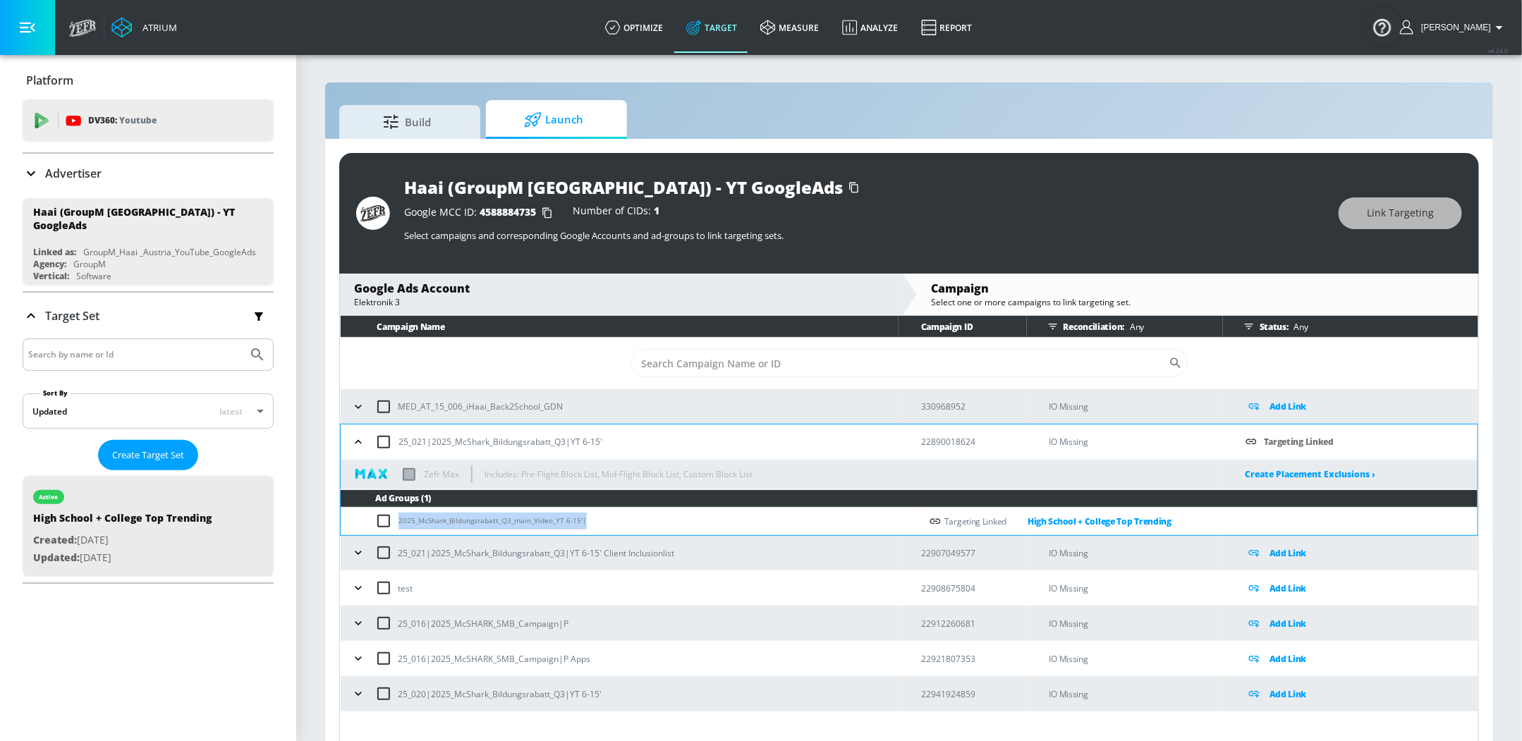  I want to click on p: Advertiser, so click(73, 173).